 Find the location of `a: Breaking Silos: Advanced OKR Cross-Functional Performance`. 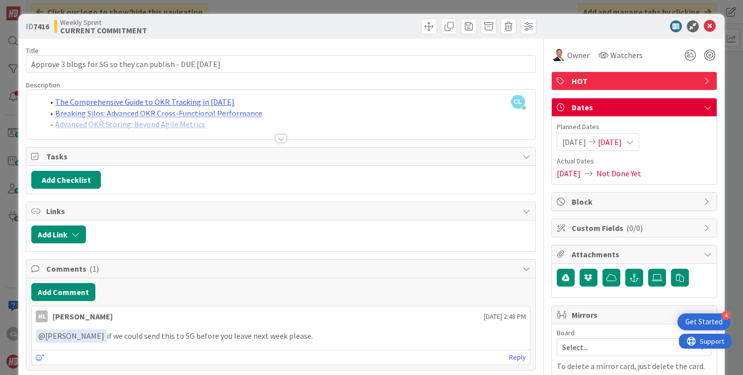

a: Breaking Silos: Advanced OKR Cross-Functional Performance is located at coordinates (158, 113).